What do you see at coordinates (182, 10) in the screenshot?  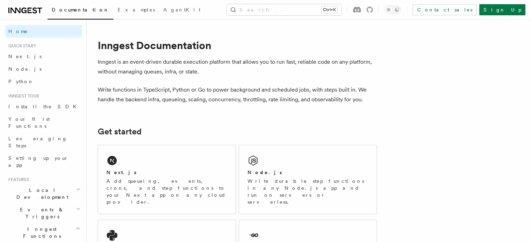 I see `span: AgentKit` at bounding box center [182, 10].